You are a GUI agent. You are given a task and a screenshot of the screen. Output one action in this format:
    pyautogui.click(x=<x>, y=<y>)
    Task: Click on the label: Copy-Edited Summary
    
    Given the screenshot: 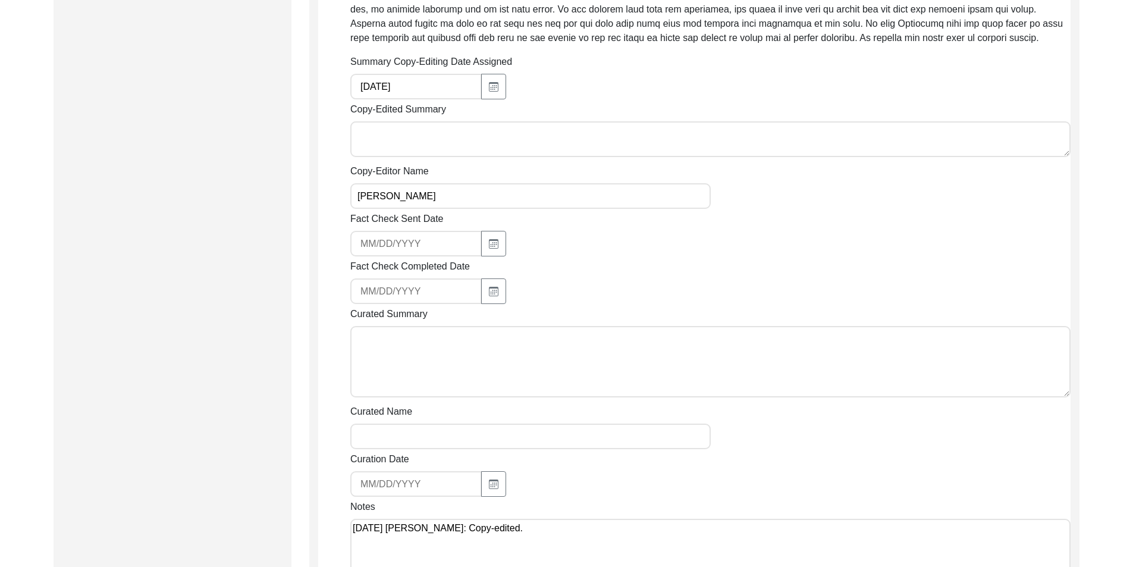 What is the action you would take?
    pyautogui.click(x=398, y=109)
    